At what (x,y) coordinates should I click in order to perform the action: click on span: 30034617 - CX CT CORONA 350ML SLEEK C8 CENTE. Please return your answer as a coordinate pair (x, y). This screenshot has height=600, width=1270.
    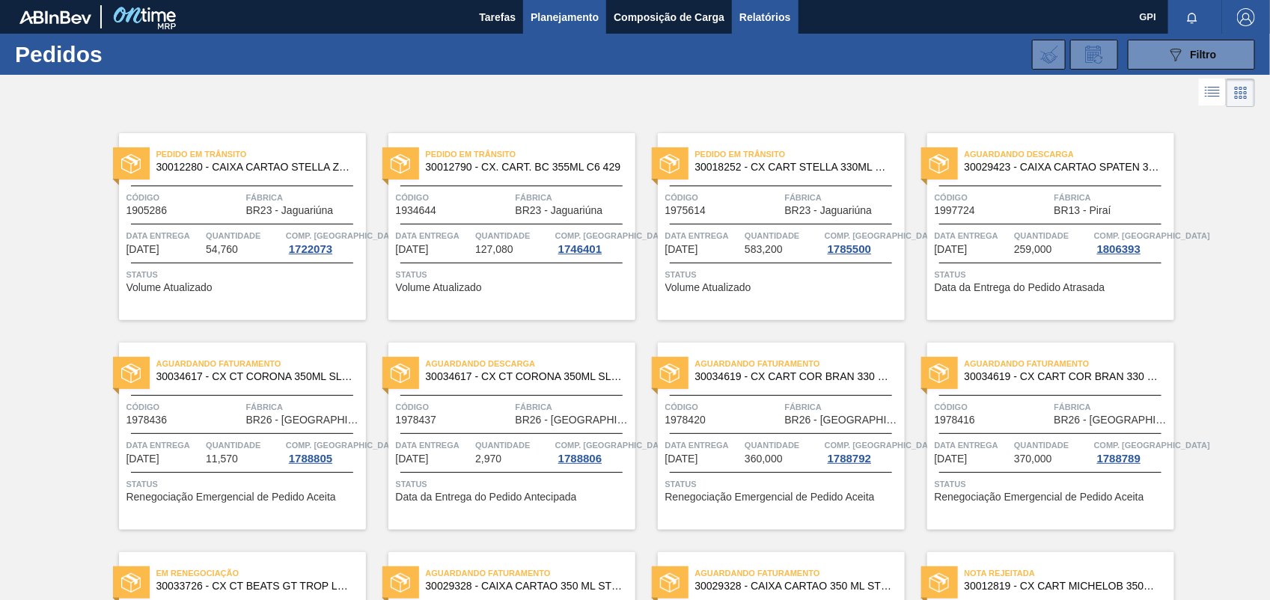
    Looking at the image, I should click on (255, 376).